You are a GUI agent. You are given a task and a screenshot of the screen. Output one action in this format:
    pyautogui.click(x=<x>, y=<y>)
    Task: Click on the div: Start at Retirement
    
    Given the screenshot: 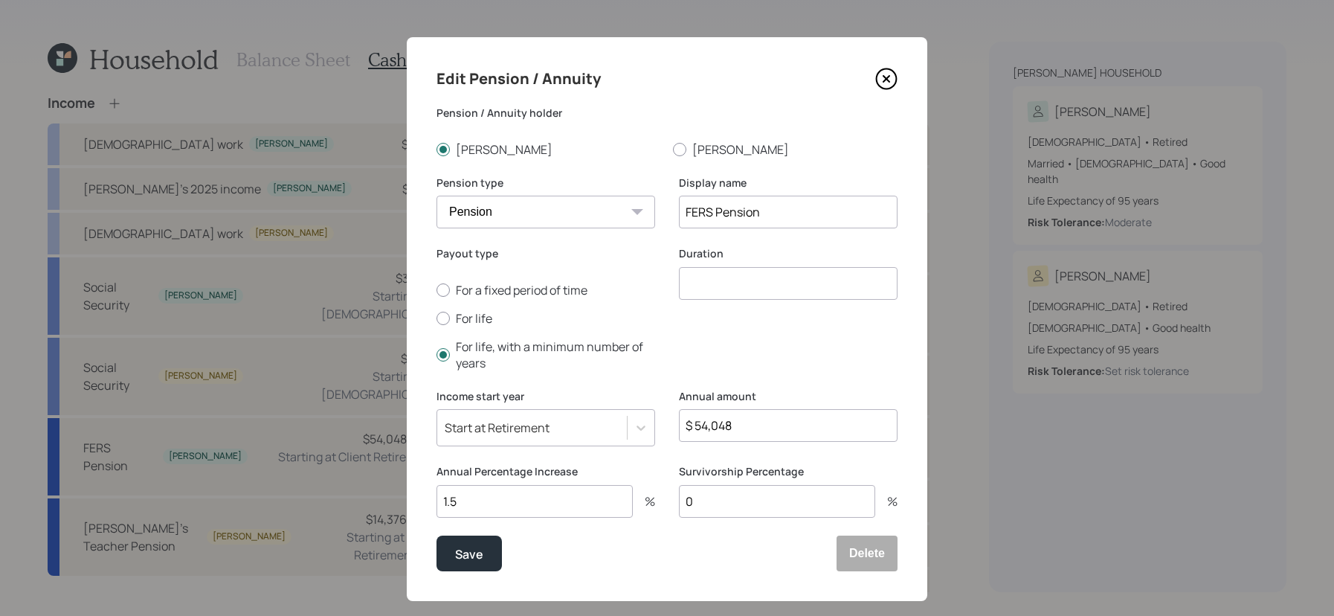 What is the action you would take?
    pyautogui.click(x=497, y=428)
    